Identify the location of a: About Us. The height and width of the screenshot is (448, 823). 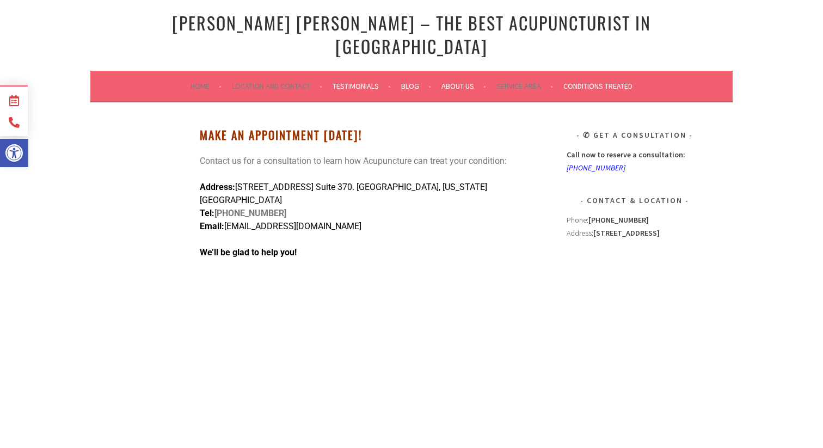
(464, 86).